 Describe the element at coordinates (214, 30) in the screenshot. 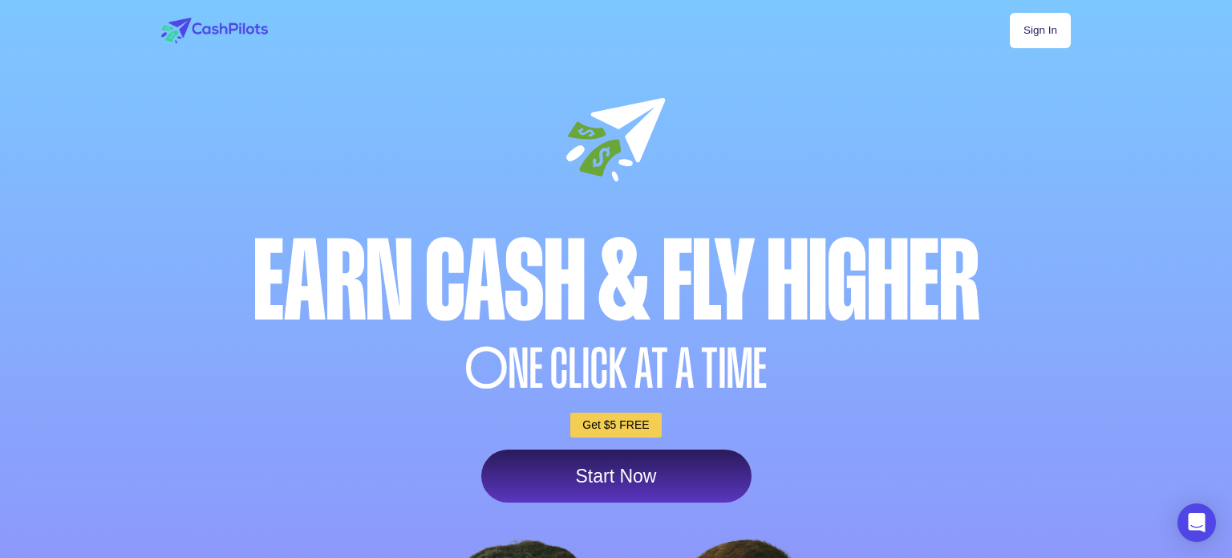

I see `img: logo` at that location.